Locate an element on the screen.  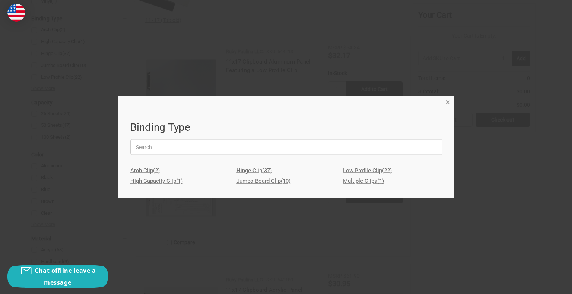
a: Multiple Clips(1) is located at coordinates (392, 181).